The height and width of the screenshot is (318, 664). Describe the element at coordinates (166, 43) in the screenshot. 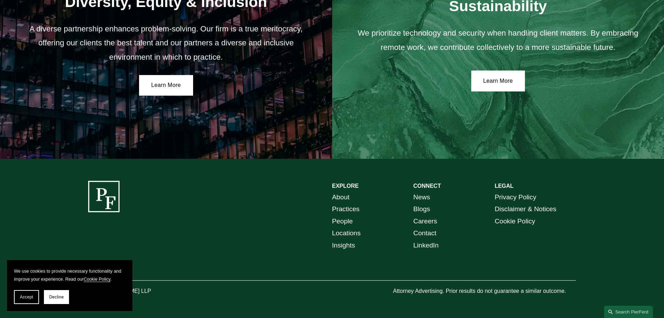

I see `p: A diverse partnership enhances problem-solving. Our firm is a true meritocracy, offering our clie...` at that location.